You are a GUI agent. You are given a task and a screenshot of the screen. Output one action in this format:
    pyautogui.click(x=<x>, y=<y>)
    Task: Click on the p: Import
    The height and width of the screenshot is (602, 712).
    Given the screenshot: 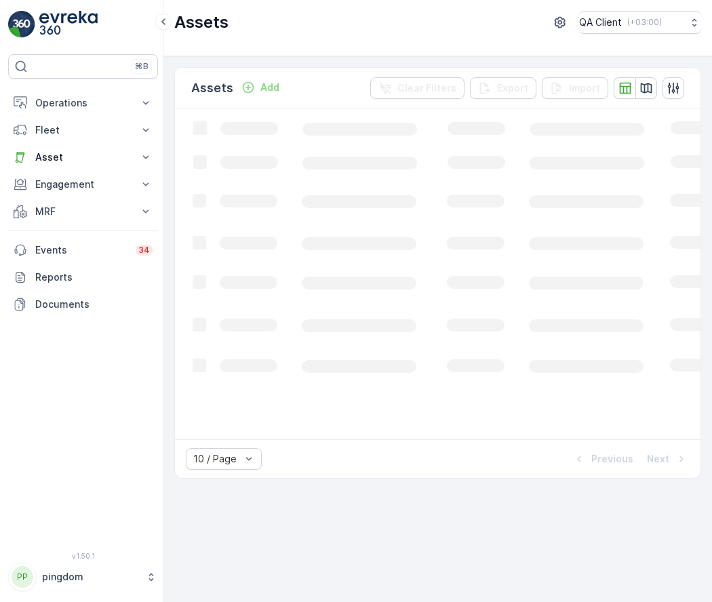 What is the action you would take?
    pyautogui.click(x=584, y=88)
    